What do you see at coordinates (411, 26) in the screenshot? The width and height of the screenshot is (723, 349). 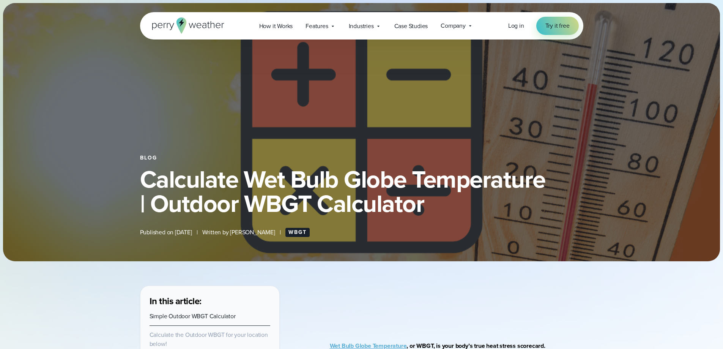 I see `span: Case Studies` at bounding box center [411, 26].